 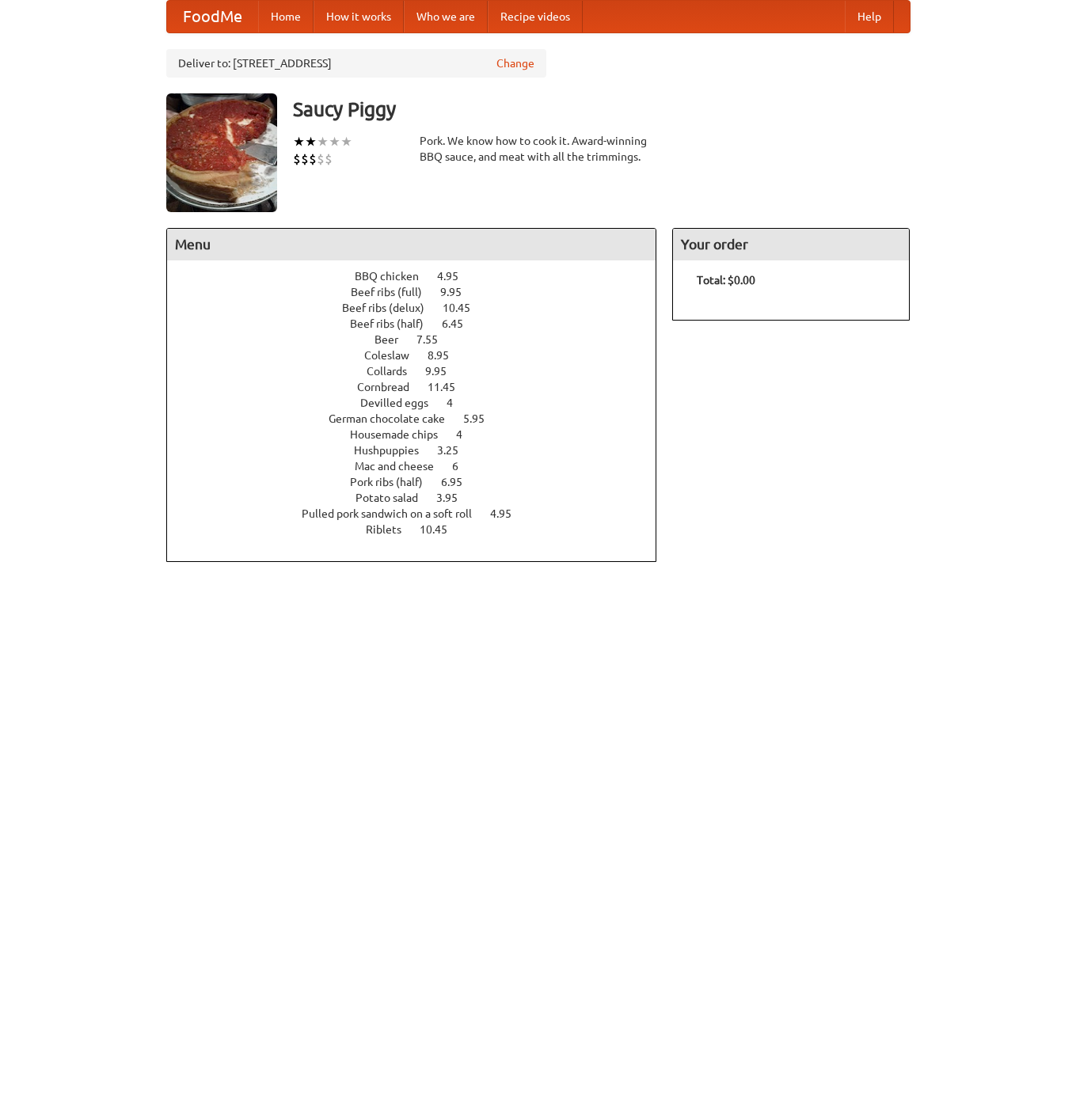 What do you see at coordinates (394, 482) in the screenshot?
I see `span: Pork ribs (half)` at bounding box center [394, 482].